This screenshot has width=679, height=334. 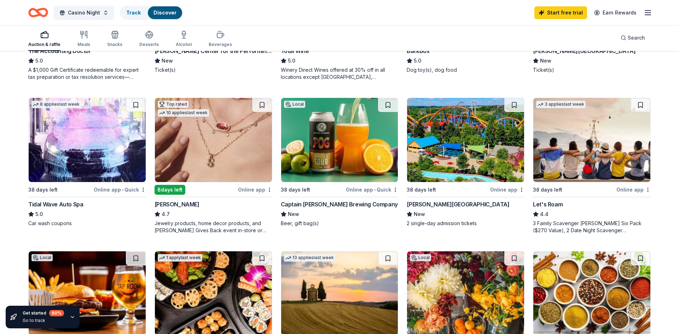 I want to click on div: Tidal Wave Auto Spa, so click(x=56, y=204).